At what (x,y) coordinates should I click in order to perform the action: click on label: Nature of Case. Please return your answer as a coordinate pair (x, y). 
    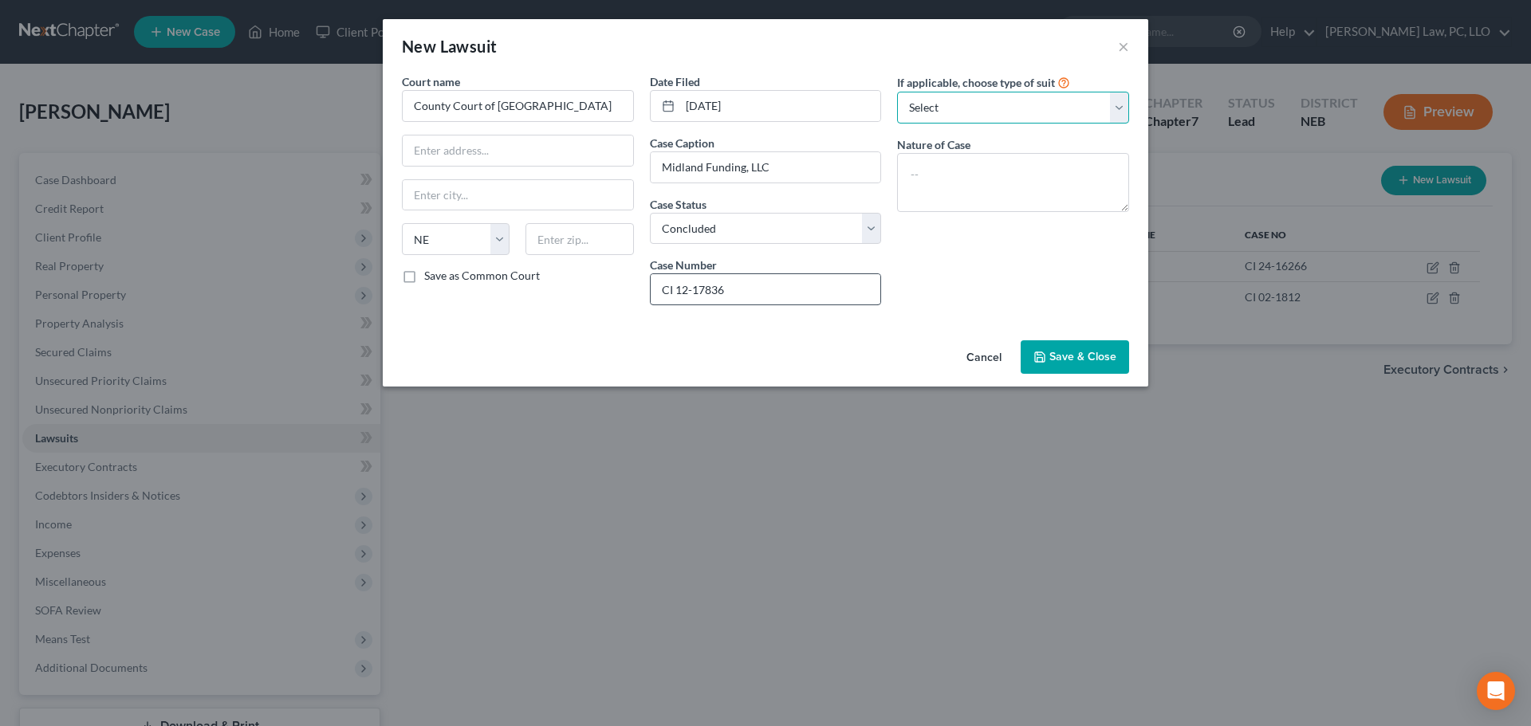
    Looking at the image, I should click on (934, 144).